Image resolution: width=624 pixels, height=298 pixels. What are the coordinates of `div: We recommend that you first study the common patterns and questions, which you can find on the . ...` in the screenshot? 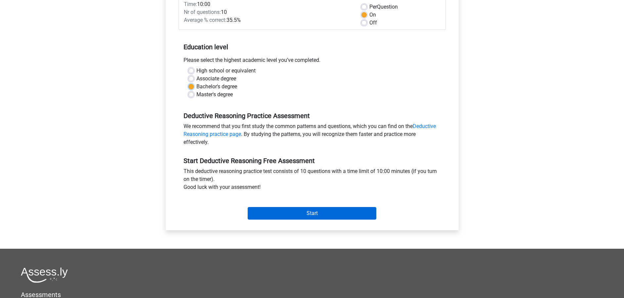 It's located at (312, 136).